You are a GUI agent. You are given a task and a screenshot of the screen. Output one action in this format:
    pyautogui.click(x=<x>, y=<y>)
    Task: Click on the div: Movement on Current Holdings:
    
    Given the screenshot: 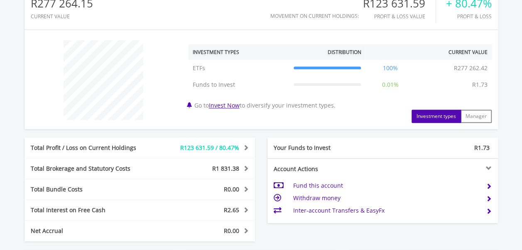 What is the action you would take?
    pyautogui.click(x=315, y=16)
    